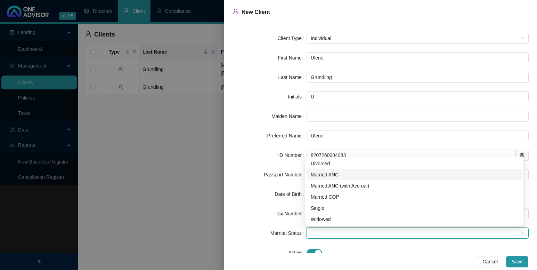 Image resolution: width=537 pixels, height=270 pixels. I want to click on label: Active, so click(297, 252).